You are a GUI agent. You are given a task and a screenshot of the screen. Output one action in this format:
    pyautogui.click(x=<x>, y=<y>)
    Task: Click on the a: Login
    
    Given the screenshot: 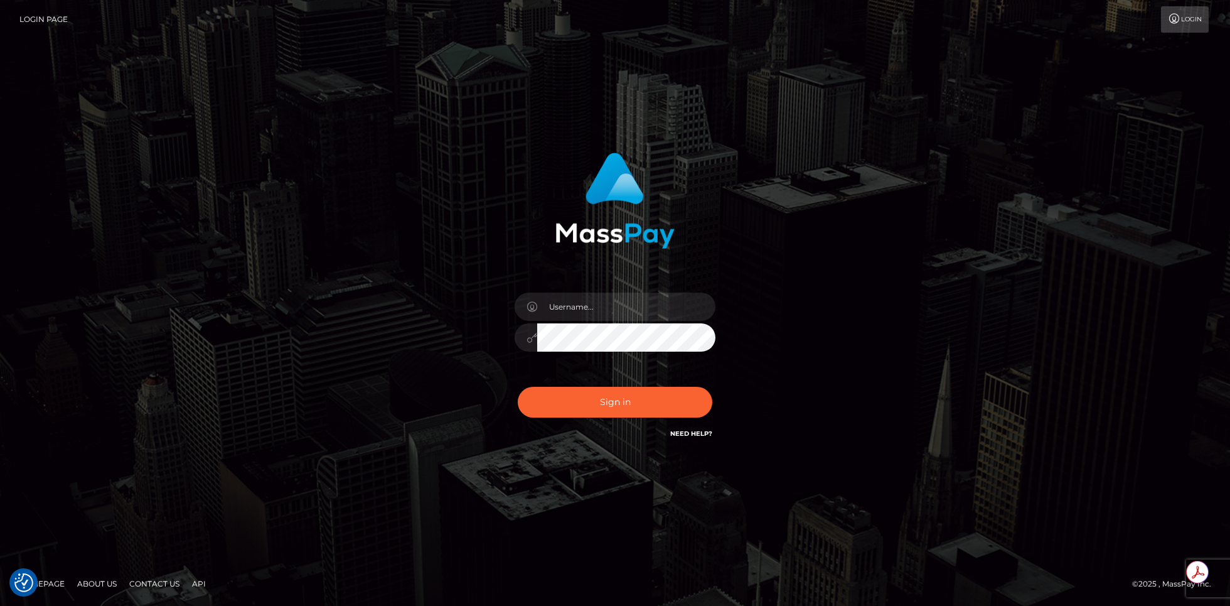 What is the action you would take?
    pyautogui.click(x=1185, y=19)
    